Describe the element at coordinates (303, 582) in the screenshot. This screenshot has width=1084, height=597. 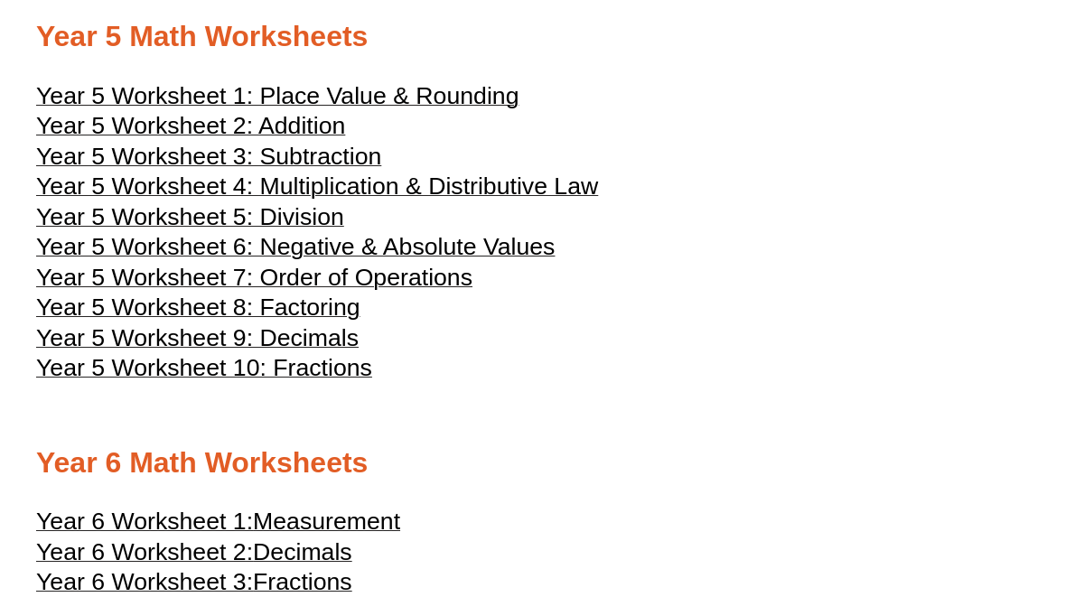
I see `span: Fractions` at that location.